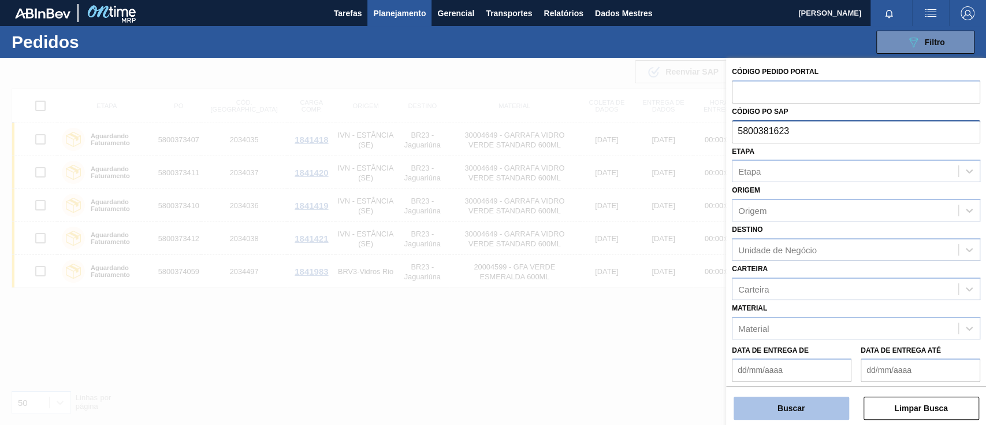 This screenshot has height=425, width=986. What do you see at coordinates (775, 72) in the screenshot?
I see `font: Código Pedido Portal` at bounding box center [775, 72].